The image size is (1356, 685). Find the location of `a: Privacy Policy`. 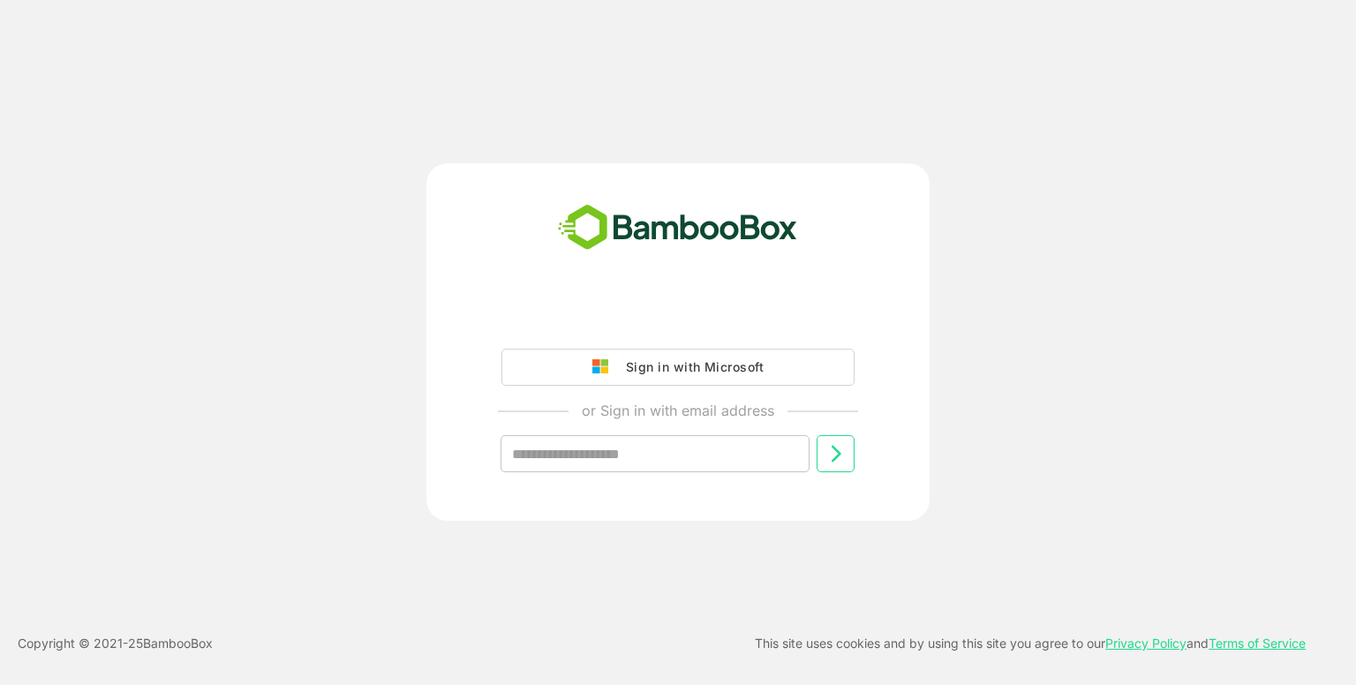

a: Privacy Policy is located at coordinates (1146, 643).